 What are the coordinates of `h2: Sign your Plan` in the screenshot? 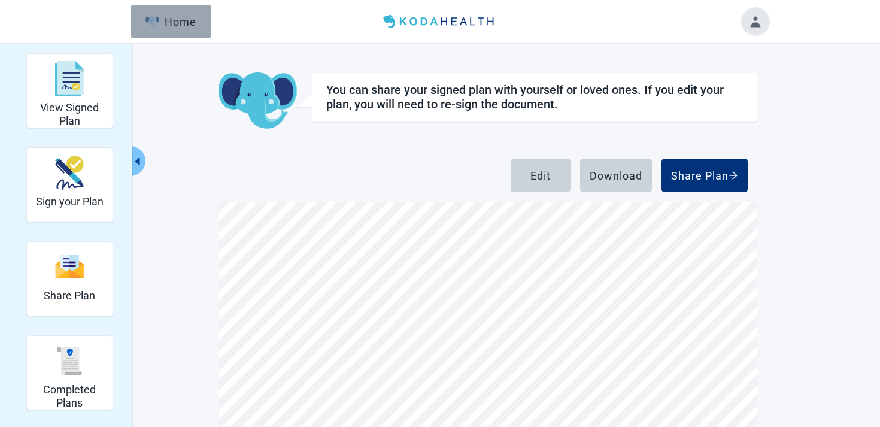 It's located at (69, 202).